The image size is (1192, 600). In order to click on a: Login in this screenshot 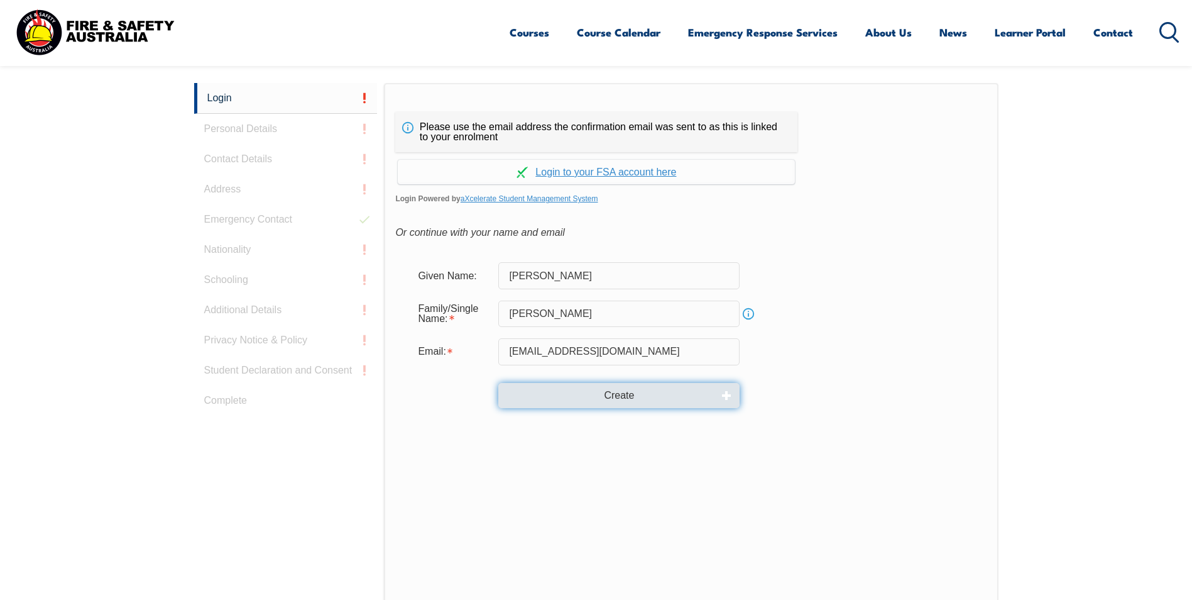, I will do `click(286, 98)`.